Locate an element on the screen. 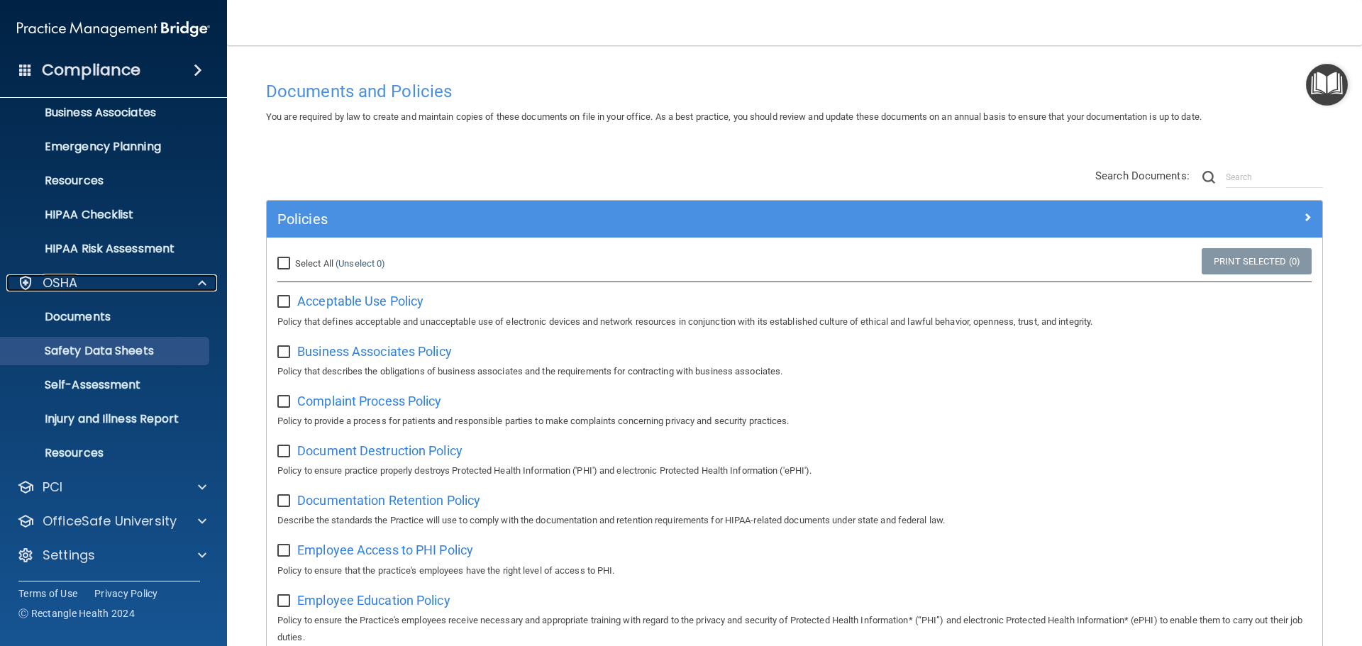 This screenshot has width=1362, height=646. p: Policy to provide a process for patients and responsible parties to make complaints concerning pr... is located at coordinates (794, 421).